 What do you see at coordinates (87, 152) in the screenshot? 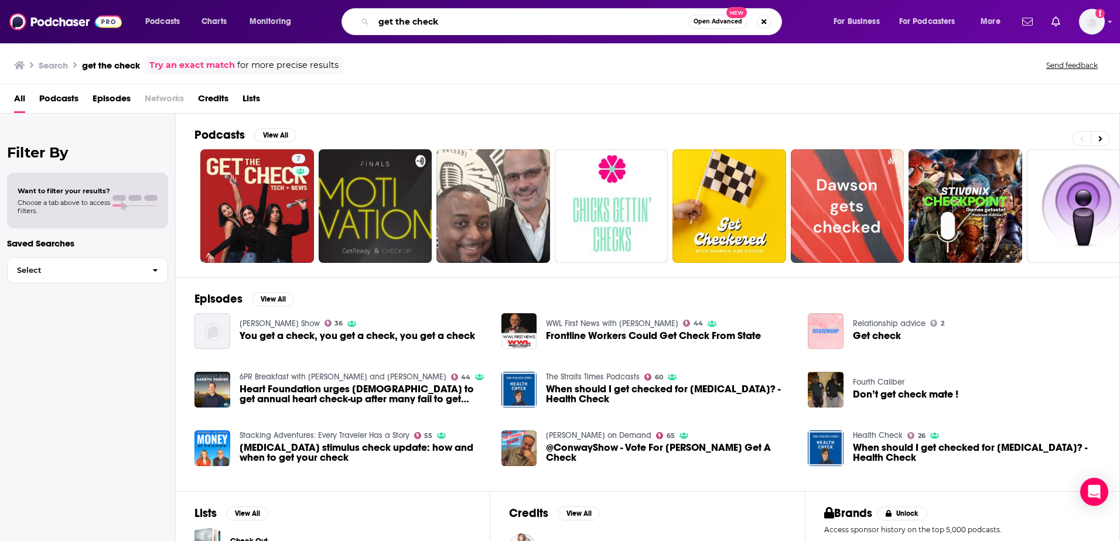
I see `h2: Filter By` at bounding box center [87, 152].